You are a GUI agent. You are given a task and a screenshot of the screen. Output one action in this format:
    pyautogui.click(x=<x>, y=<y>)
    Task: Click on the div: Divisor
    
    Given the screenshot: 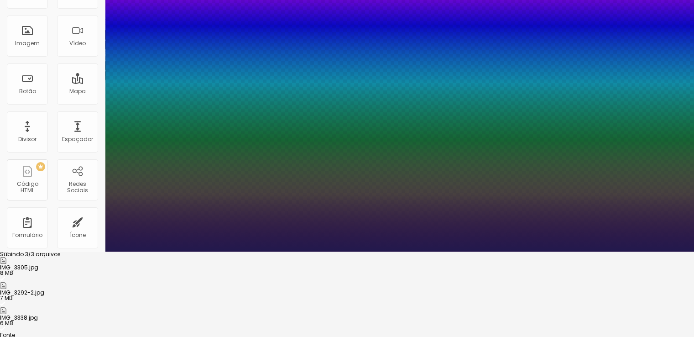 What is the action you would take?
    pyautogui.click(x=27, y=139)
    